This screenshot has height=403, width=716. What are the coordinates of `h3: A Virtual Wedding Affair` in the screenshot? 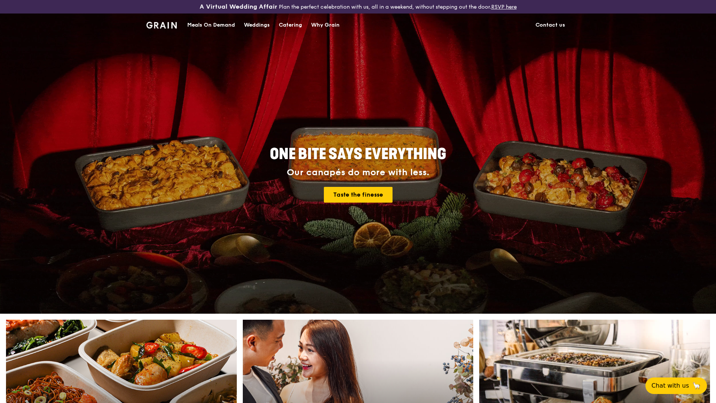 It's located at (238, 7).